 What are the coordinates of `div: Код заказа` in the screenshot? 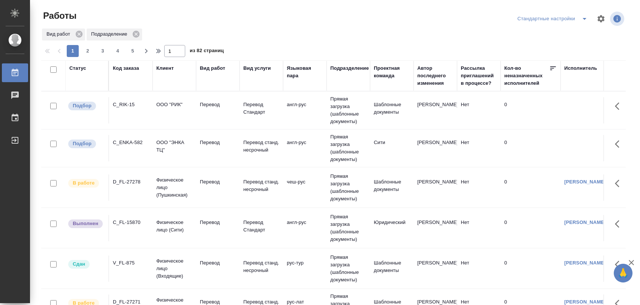 It's located at (126, 68).